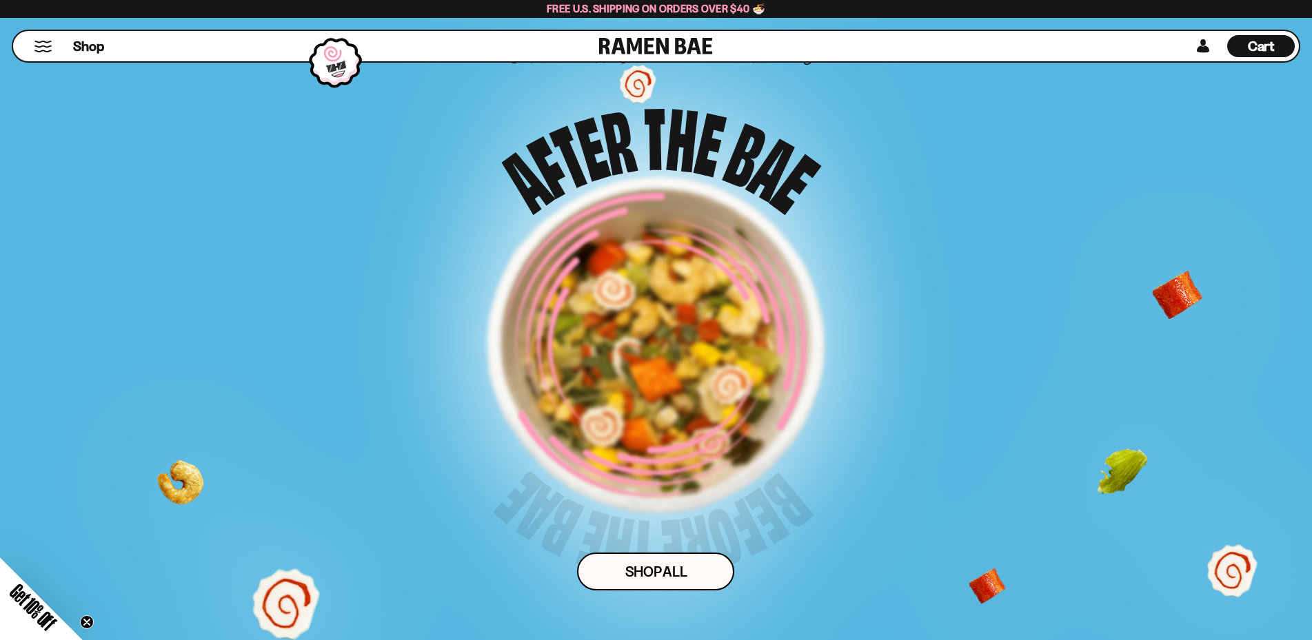 The width and height of the screenshot is (1312, 640). What do you see at coordinates (88, 46) in the screenshot?
I see `span: Shop` at bounding box center [88, 46].